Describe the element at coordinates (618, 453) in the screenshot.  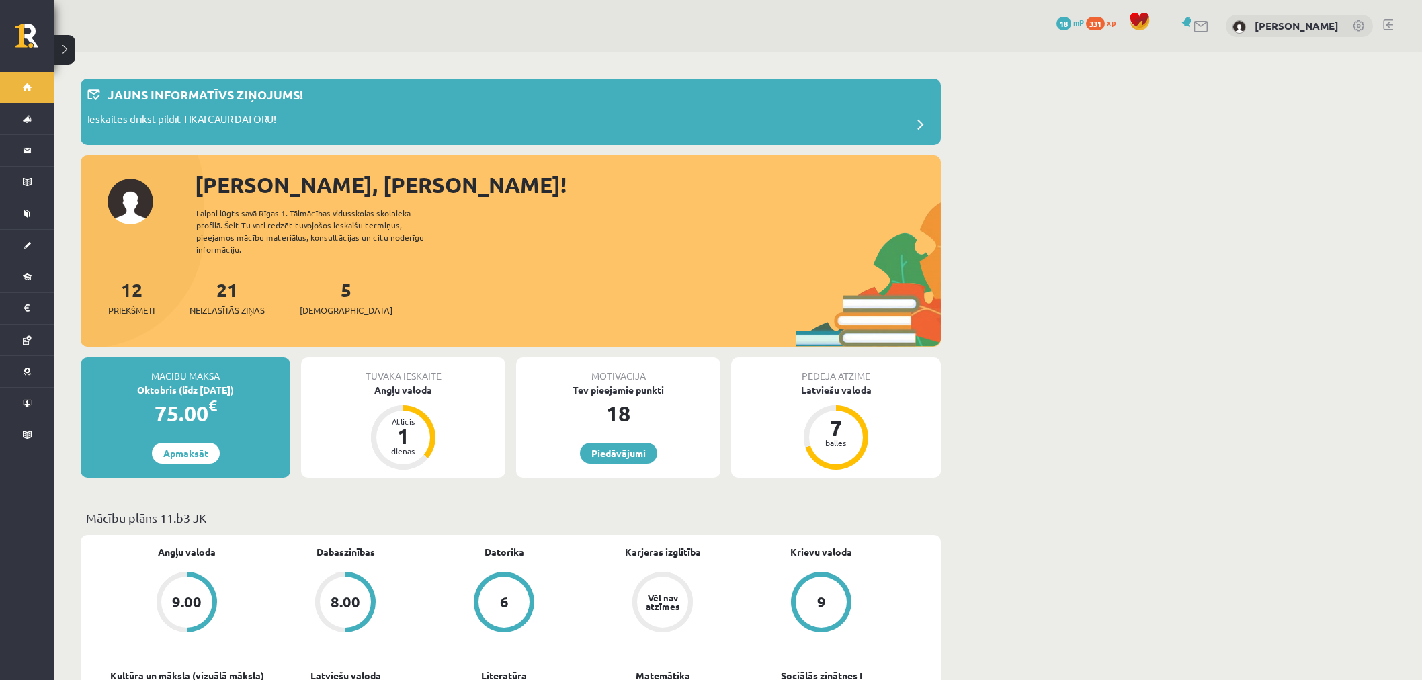
I see `a: Piedāvājumi` at that location.